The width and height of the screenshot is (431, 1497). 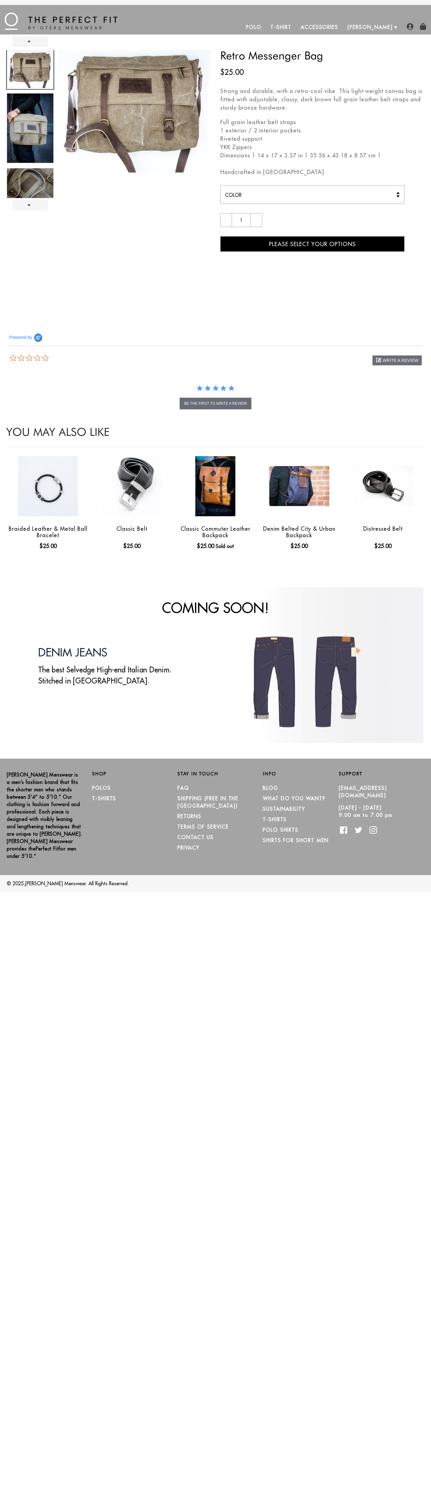 What do you see at coordinates (397, 360) in the screenshot?
I see `div: write a review` at bounding box center [397, 360].